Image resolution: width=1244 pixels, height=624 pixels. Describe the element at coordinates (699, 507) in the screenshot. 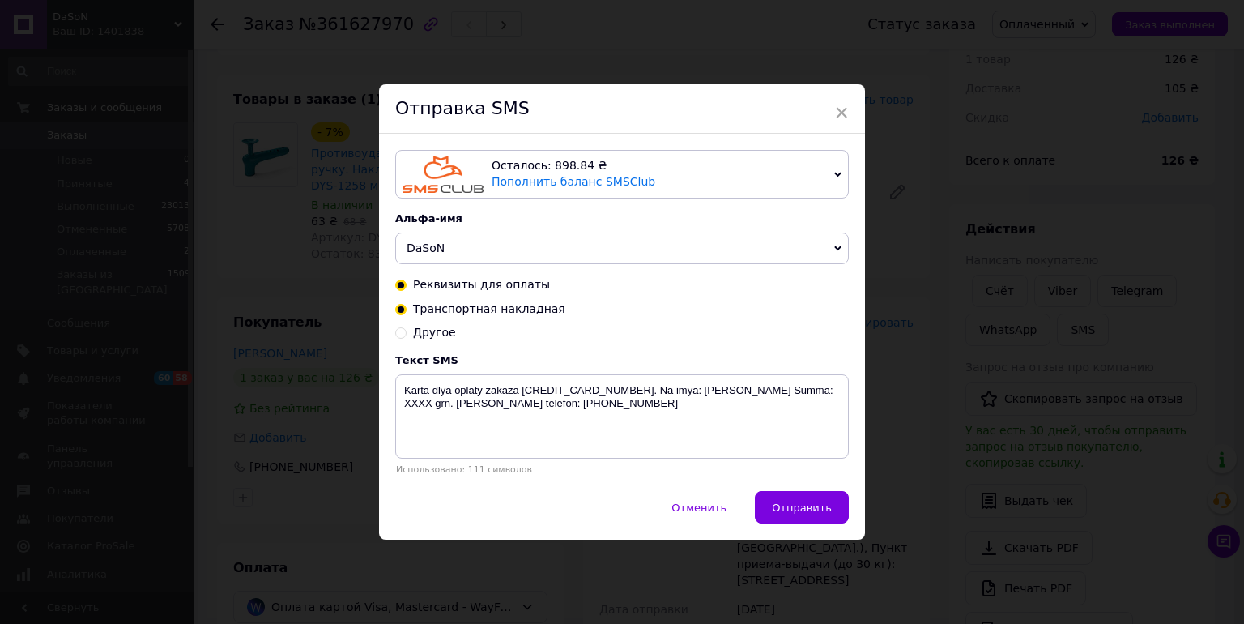

I see `button: Отменить` at that location.